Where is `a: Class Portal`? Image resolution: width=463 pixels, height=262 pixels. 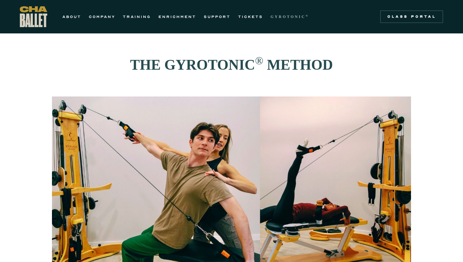
a: Class Portal is located at coordinates (412, 17).